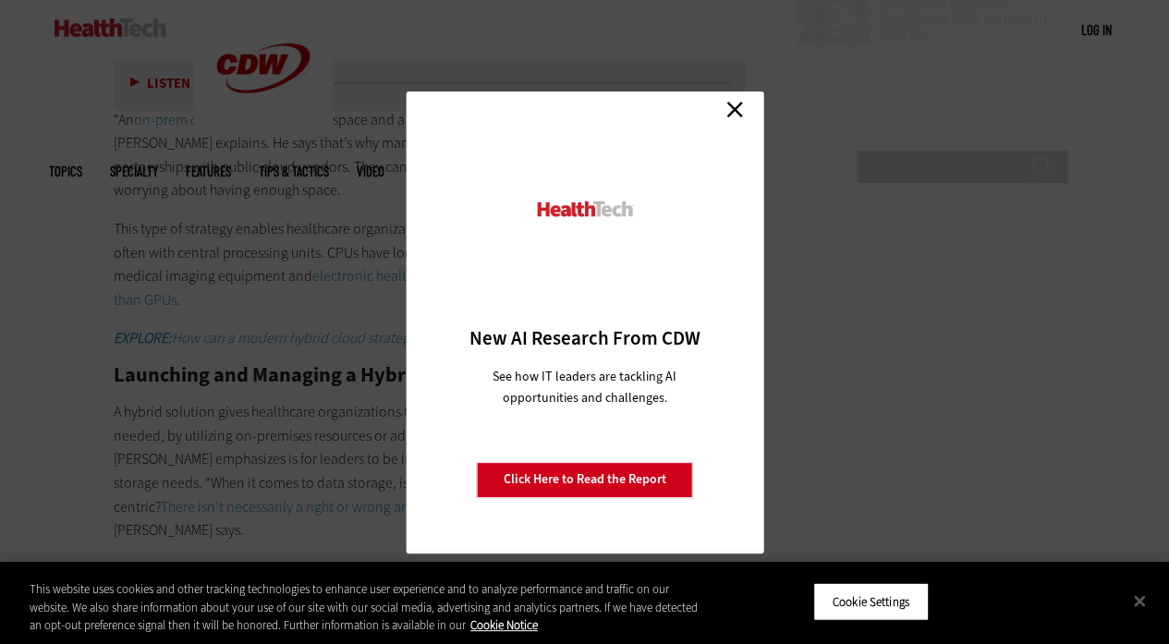  I want to click on button: Cookie Settings, so click(870, 601).